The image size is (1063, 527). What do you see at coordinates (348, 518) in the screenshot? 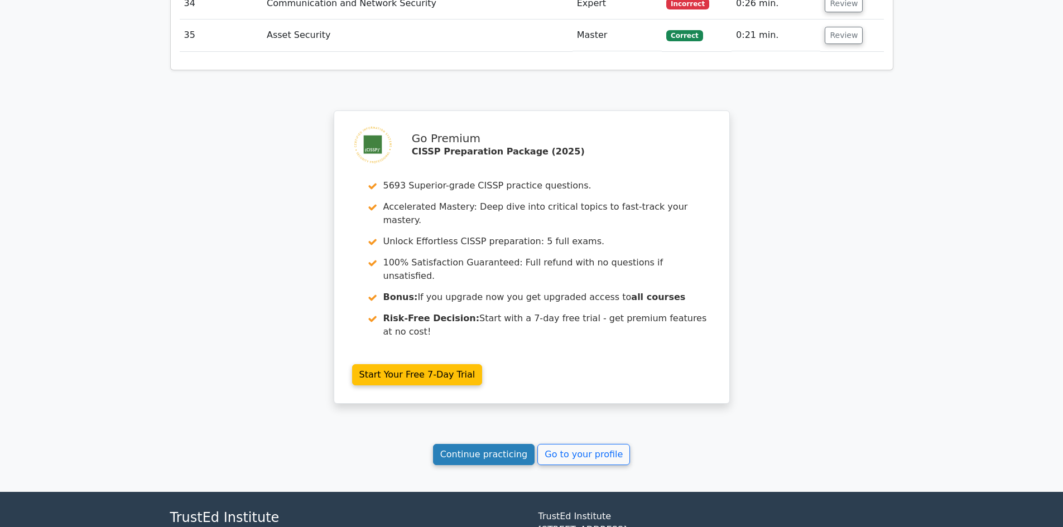
I see `h4: TrustEd Institute` at bounding box center [348, 518].